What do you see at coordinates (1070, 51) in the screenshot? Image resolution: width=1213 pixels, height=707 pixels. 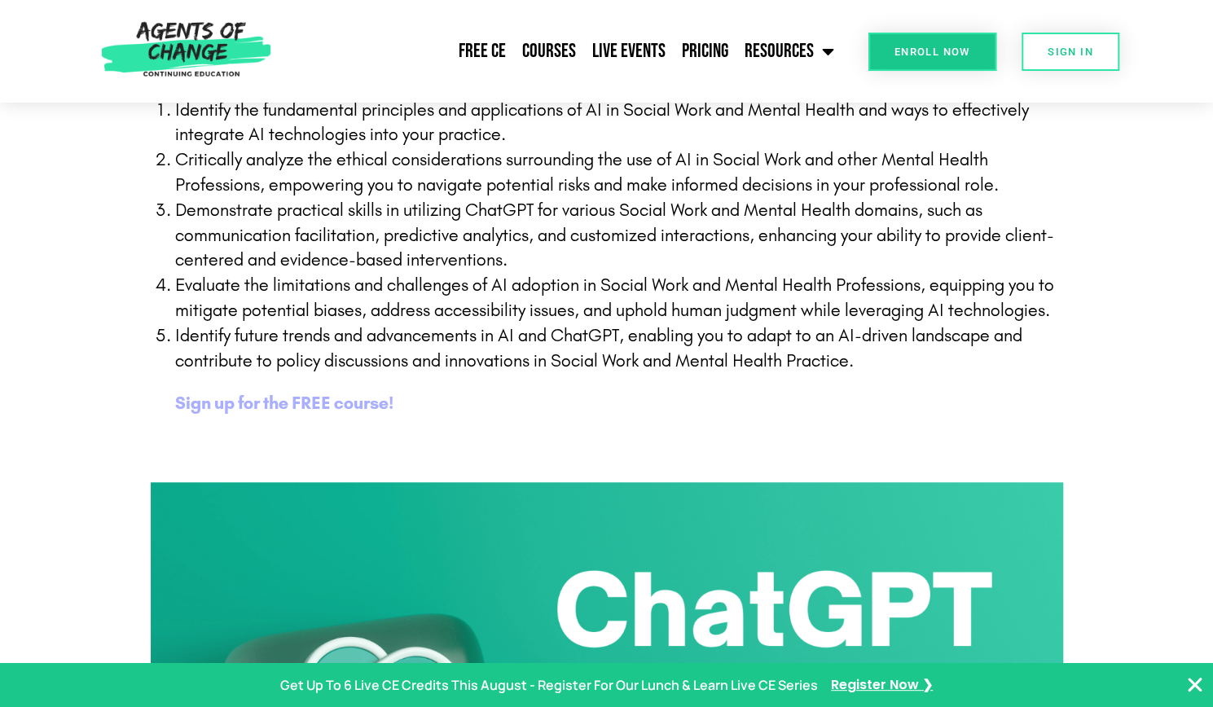 I see `a: SIGN IN` at bounding box center [1070, 51].